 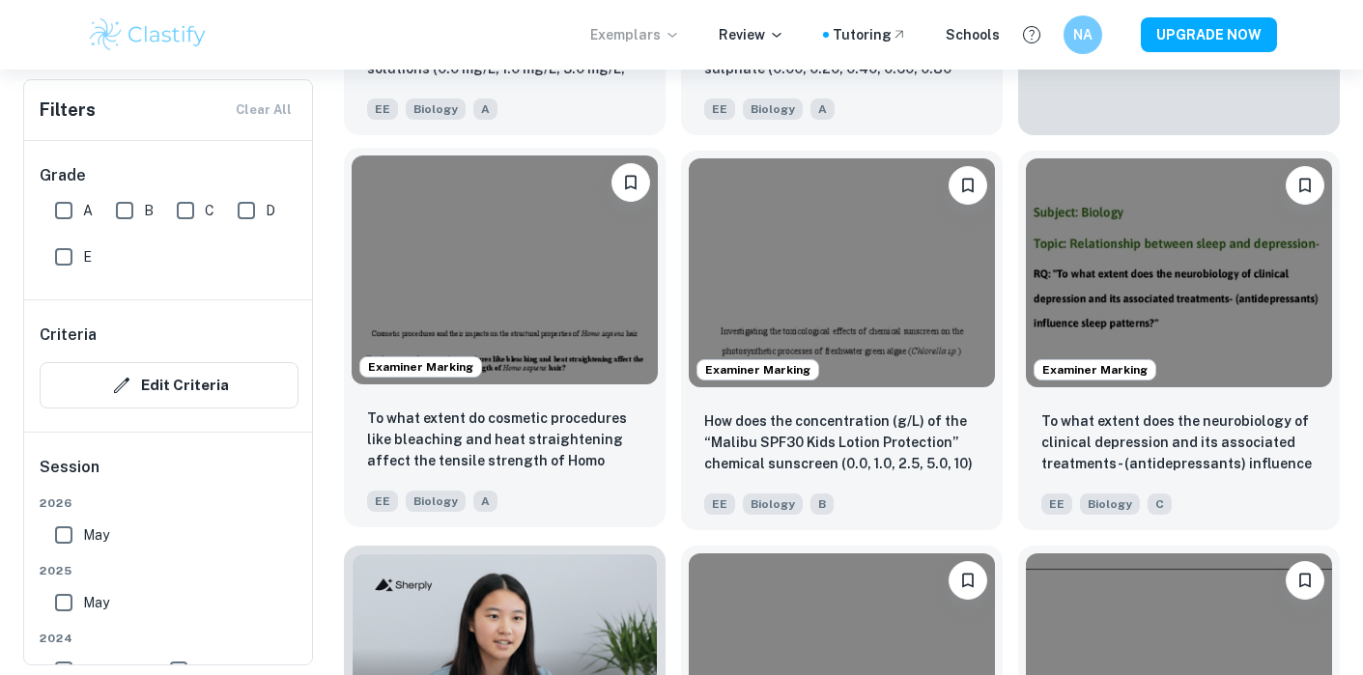 What do you see at coordinates (1208, 35) in the screenshot?
I see `button: UPGRADE NOW` at bounding box center [1208, 35].